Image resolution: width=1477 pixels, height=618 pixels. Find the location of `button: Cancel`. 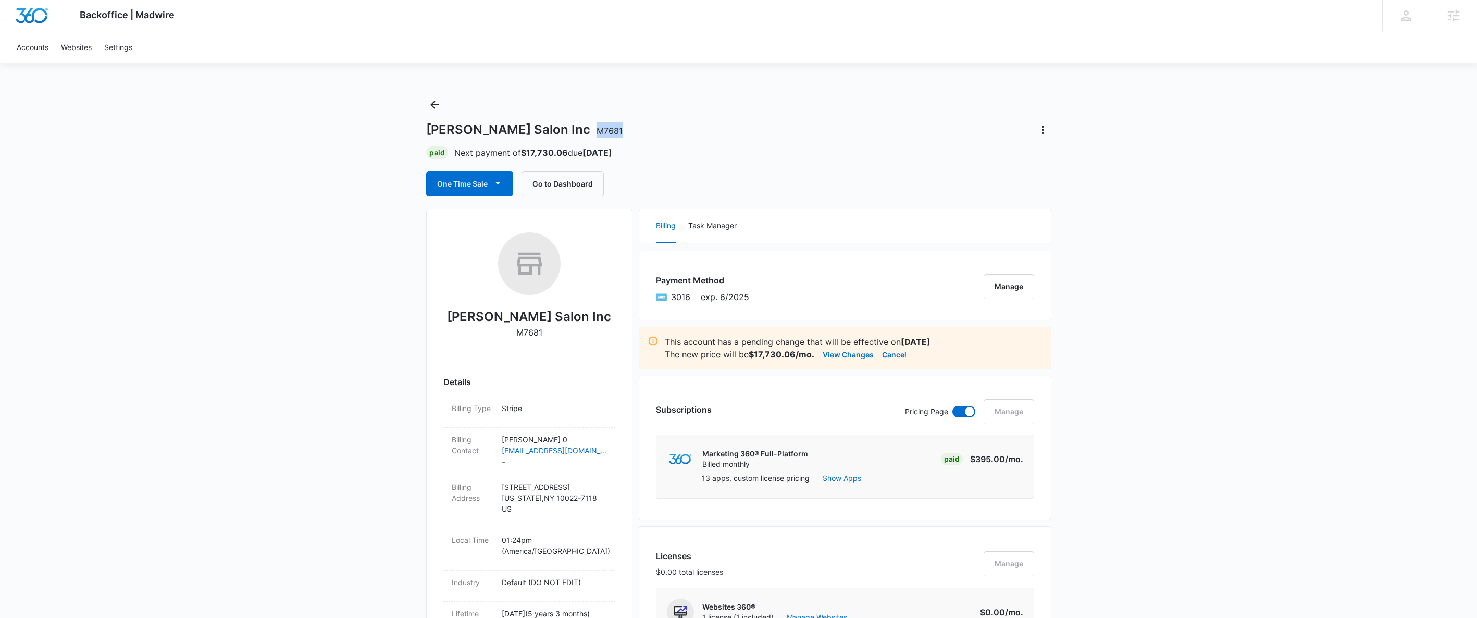

button: Cancel is located at coordinates (894, 354).